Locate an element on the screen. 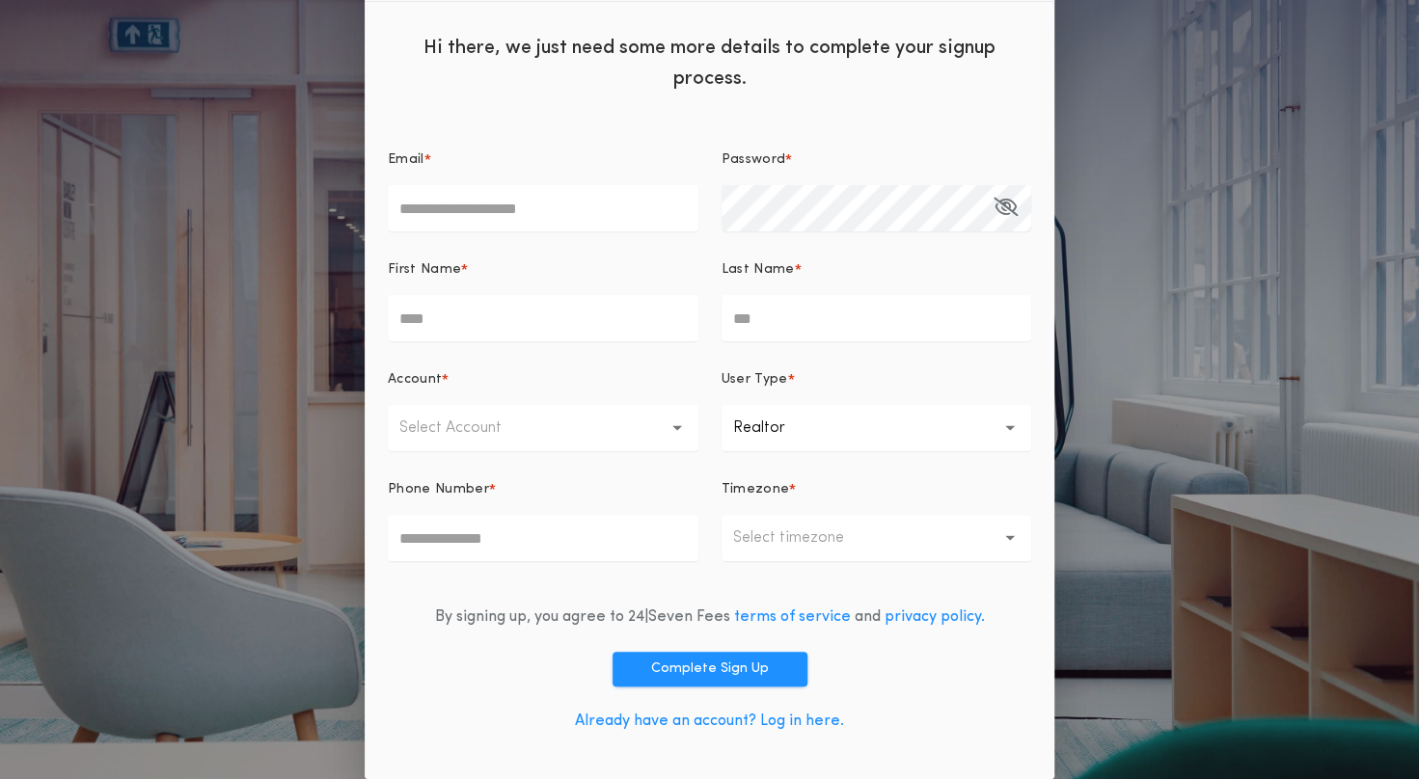 Image resolution: width=1419 pixels, height=779 pixels. input: First Name* is located at coordinates (543, 318).